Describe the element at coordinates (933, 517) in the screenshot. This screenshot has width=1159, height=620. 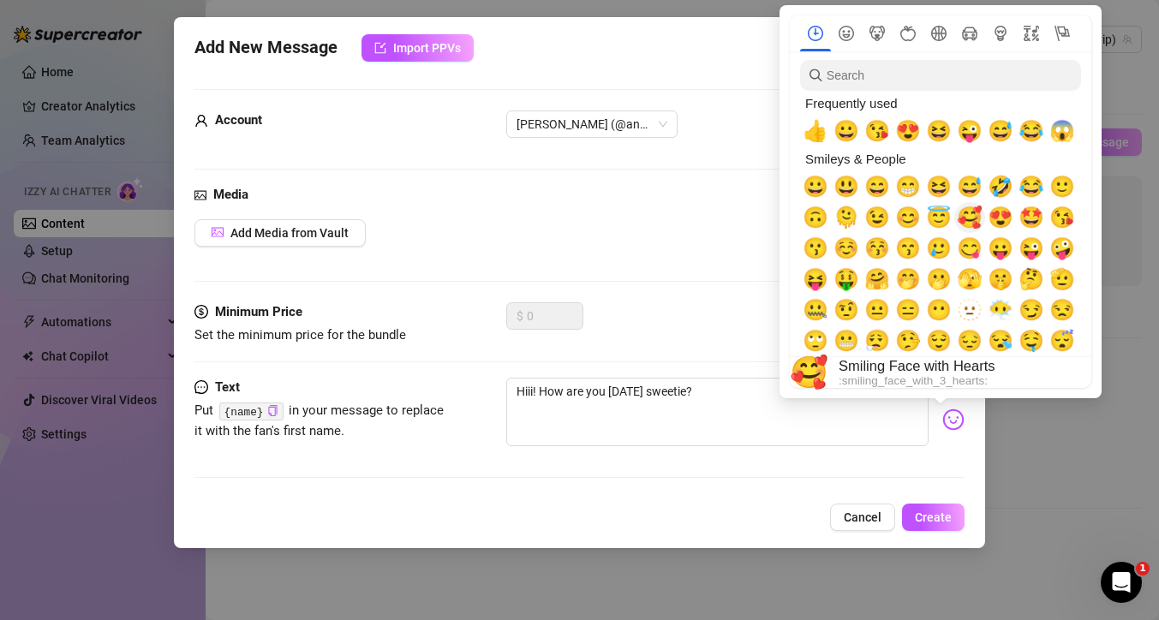
I see `button: Create` at that location.